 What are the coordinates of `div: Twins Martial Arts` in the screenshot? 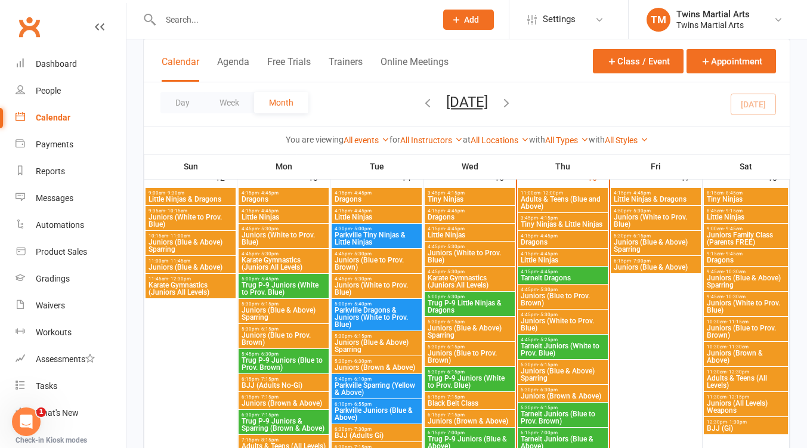 It's located at (713, 25).